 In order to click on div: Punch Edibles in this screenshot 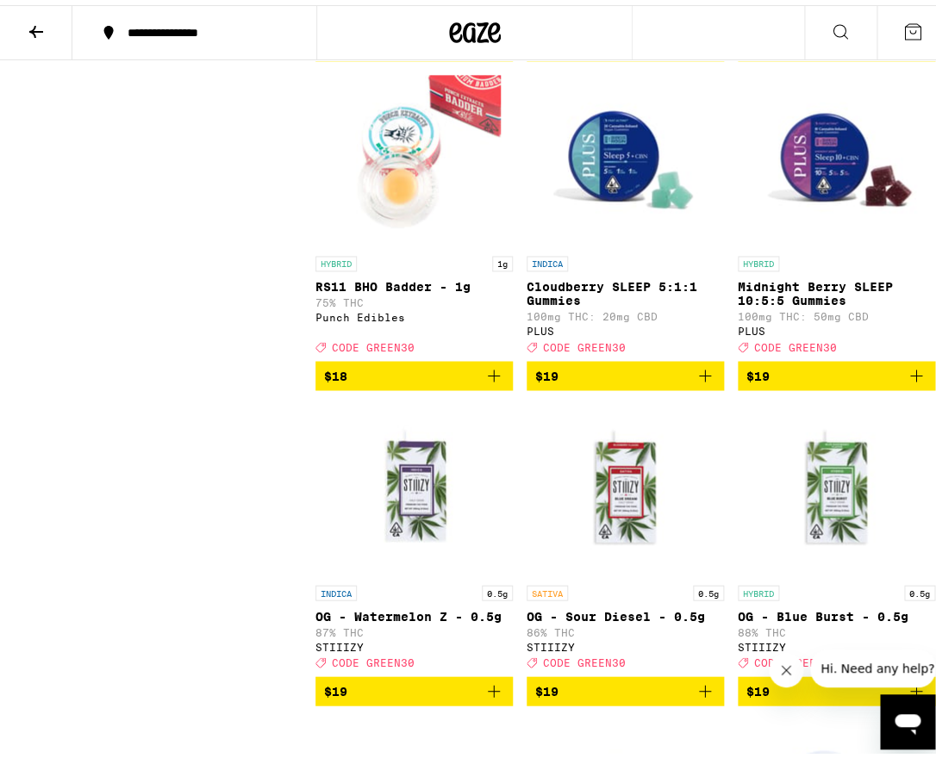, I will do `click(414, 312)`.